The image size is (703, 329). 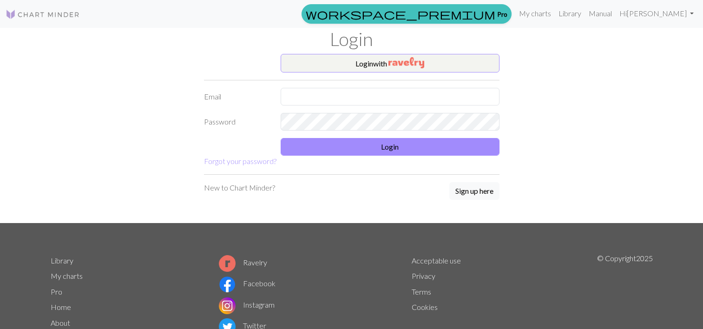 What do you see at coordinates (60, 323) in the screenshot?
I see `a: About` at bounding box center [60, 323].